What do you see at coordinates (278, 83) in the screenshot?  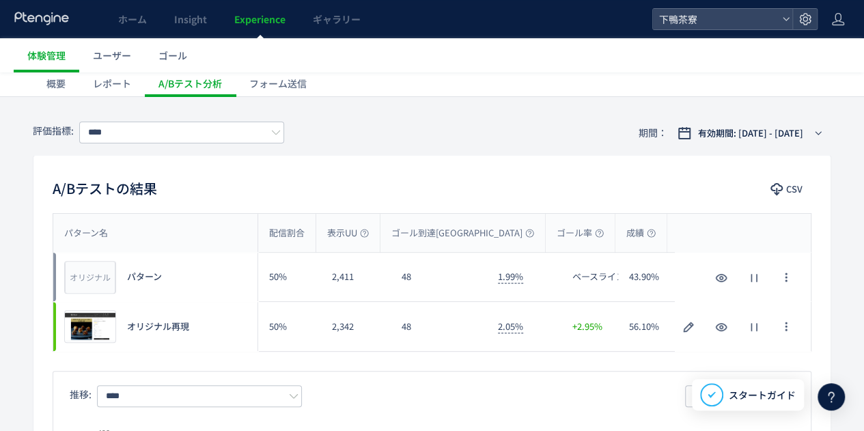 I see `div: フォーム送信` at bounding box center [278, 83].